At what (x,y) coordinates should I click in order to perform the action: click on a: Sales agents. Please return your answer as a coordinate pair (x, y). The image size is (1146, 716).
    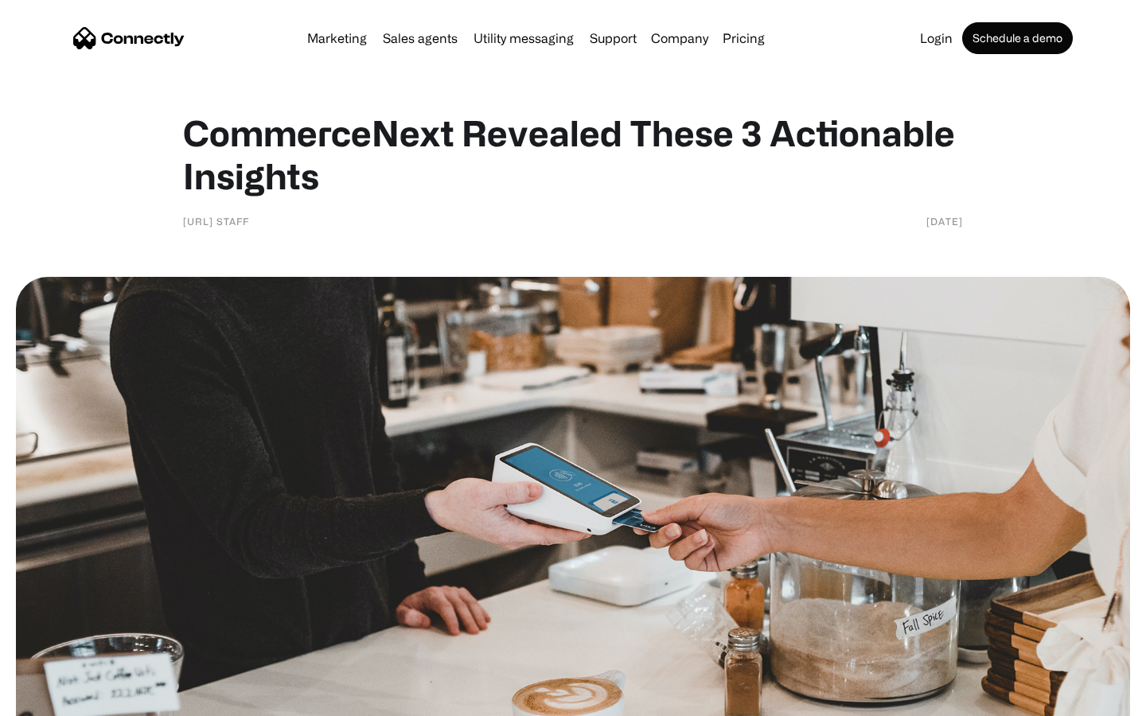
    Looking at the image, I should click on (420, 38).